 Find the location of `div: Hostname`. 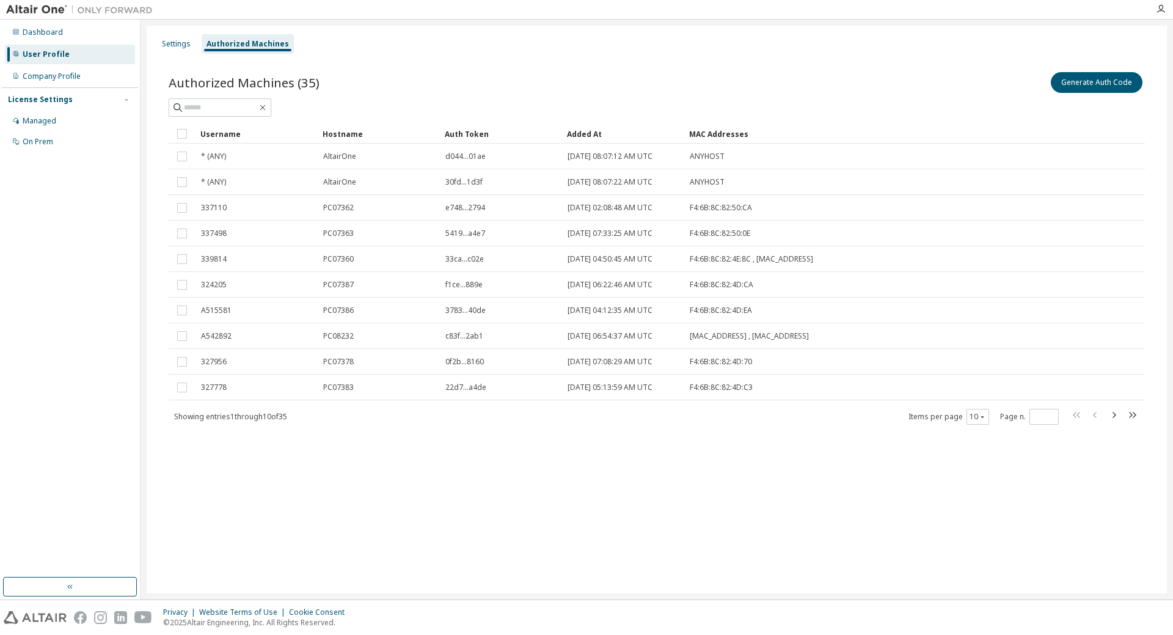

div: Hostname is located at coordinates (379, 134).